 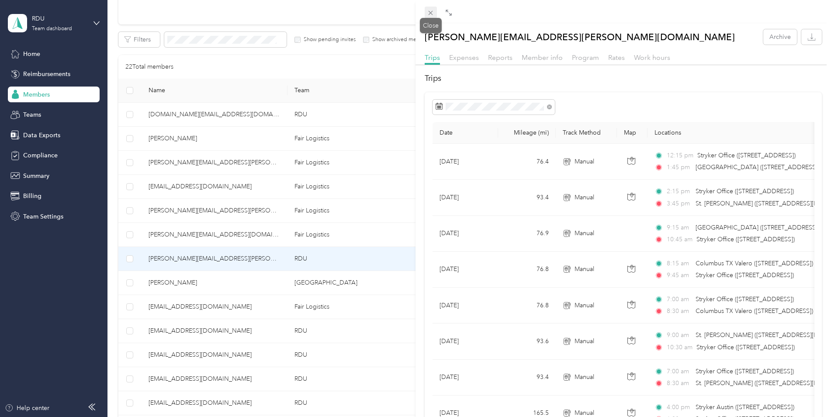 I want to click on span: Rates, so click(x=617, y=57).